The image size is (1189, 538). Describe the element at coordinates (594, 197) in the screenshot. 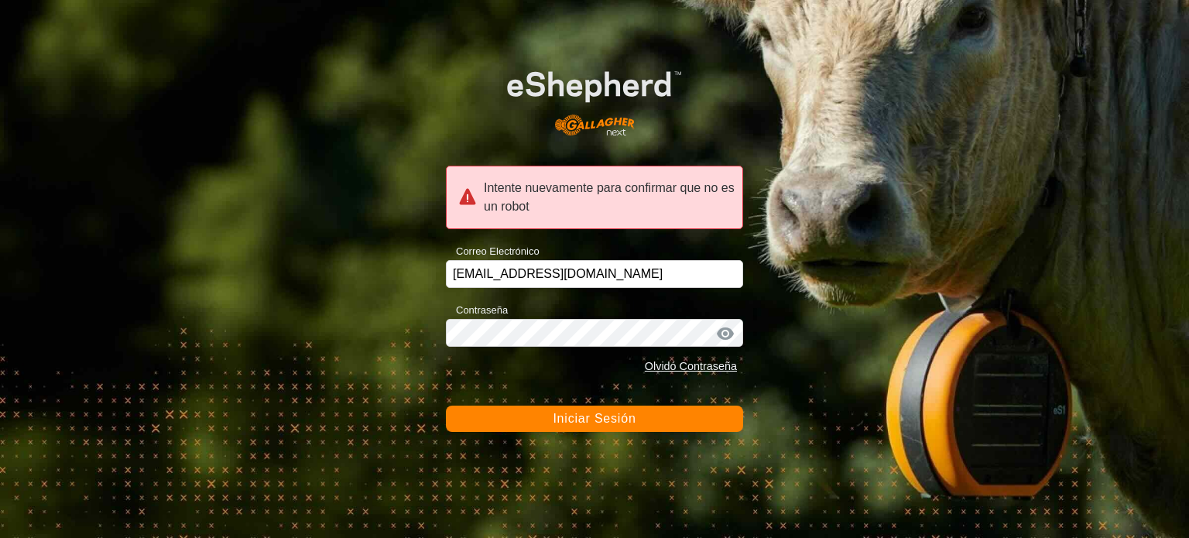

I see `div: Intente nuevamente para confirmar que no es un robot` at that location.